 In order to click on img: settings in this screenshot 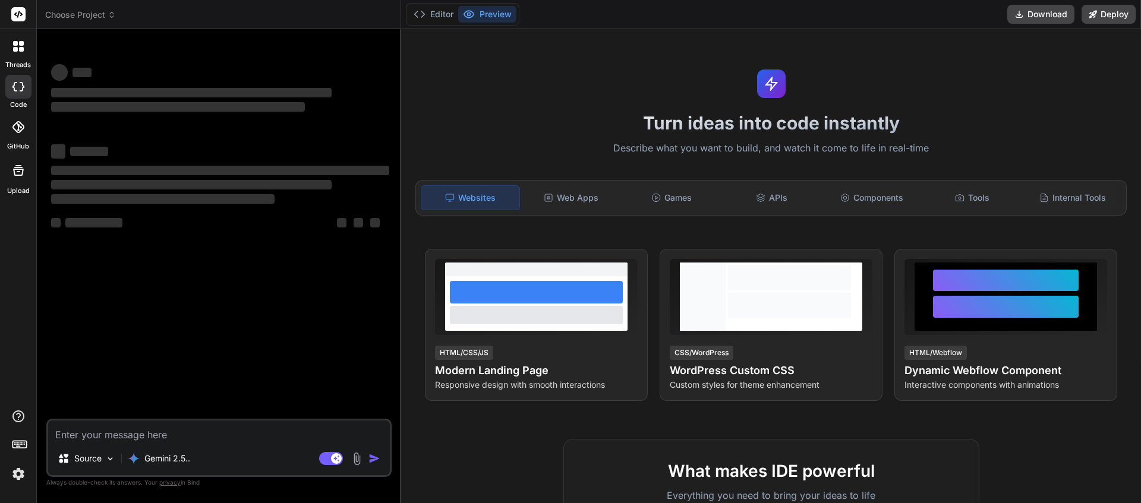, I will do `click(18, 474)`.